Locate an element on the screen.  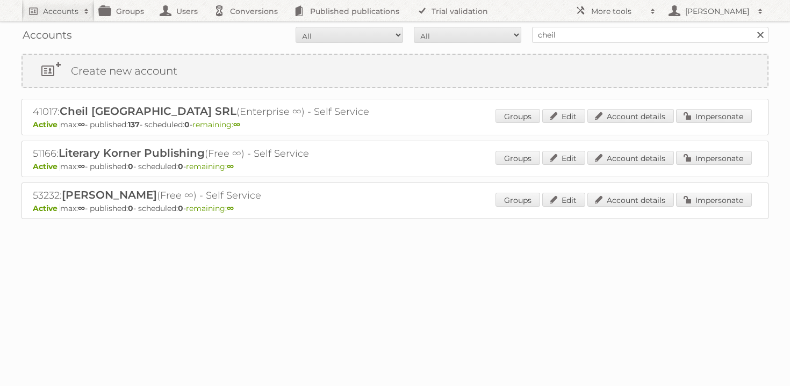
a: Create new account is located at coordinates (395, 71).